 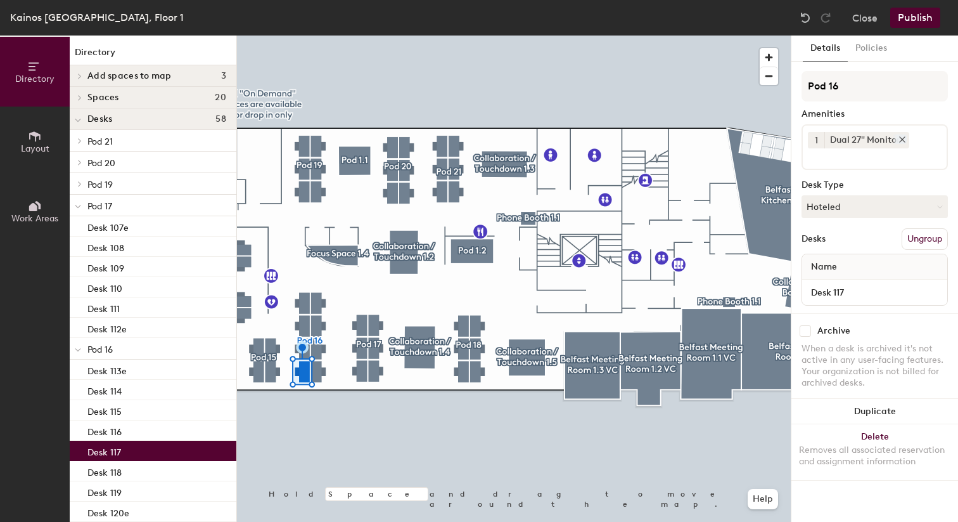 I want to click on h1: Directory, so click(x=153, y=55).